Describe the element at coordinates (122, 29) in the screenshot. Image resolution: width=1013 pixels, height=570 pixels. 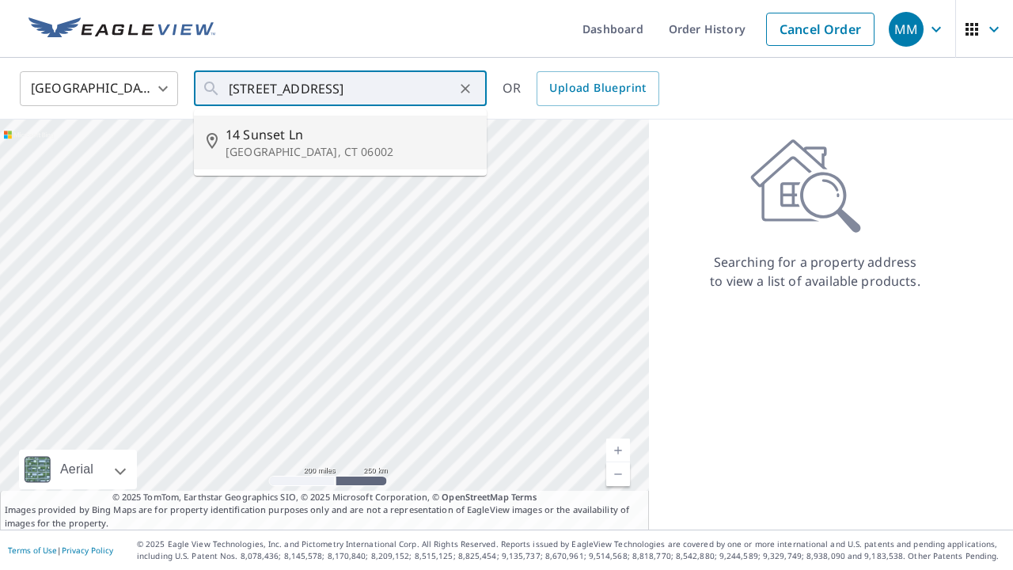
I see `img: EV Logo` at that location.